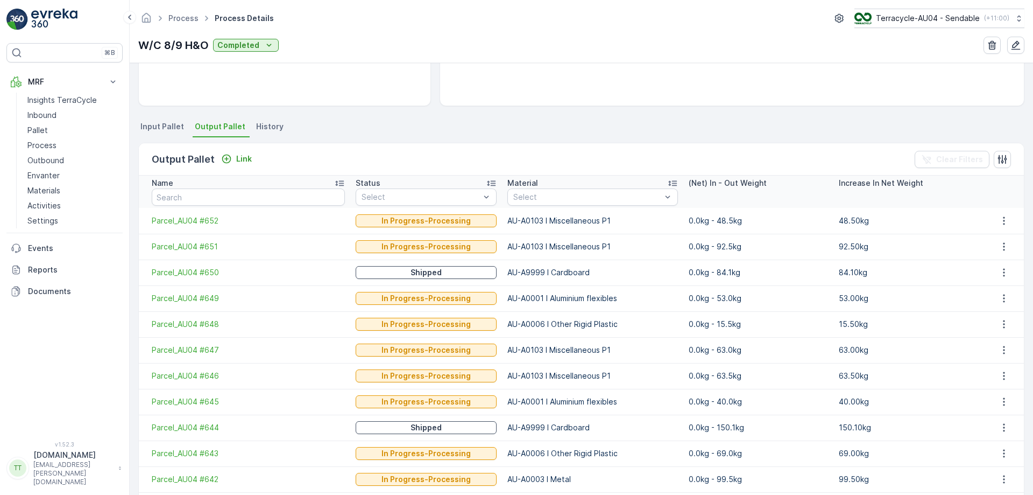 This screenshot has width=1033, height=495. Describe the element at coordinates (758, 350) in the screenshot. I see `p: 0.0kg - 63.0kg` at that location.